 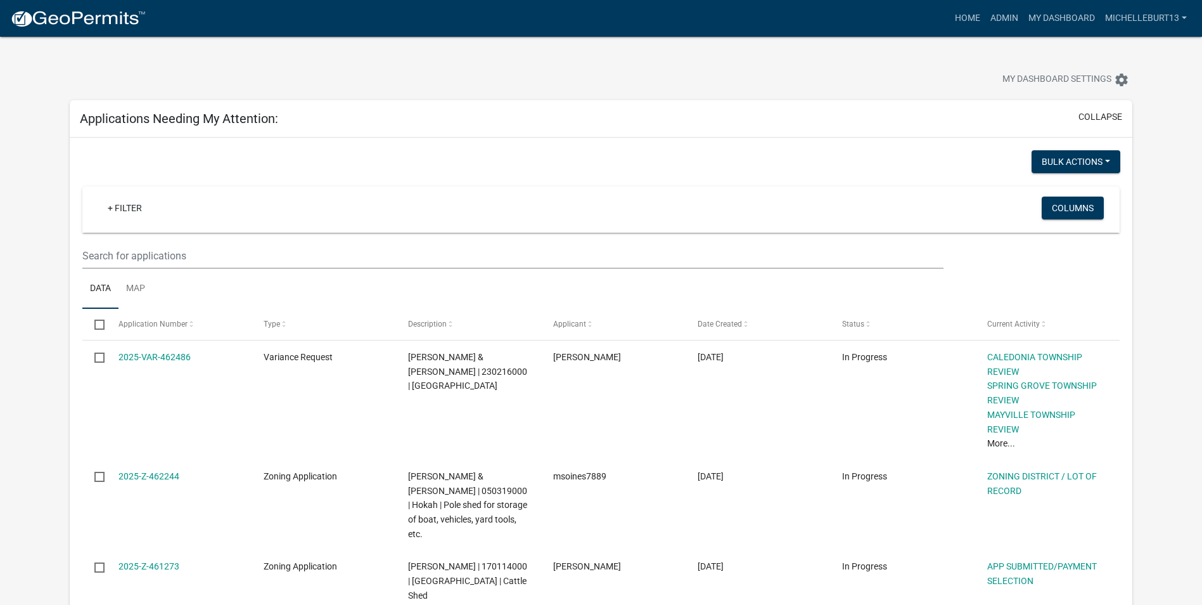 I want to click on a: My Dashboard, so click(x=1061, y=18).